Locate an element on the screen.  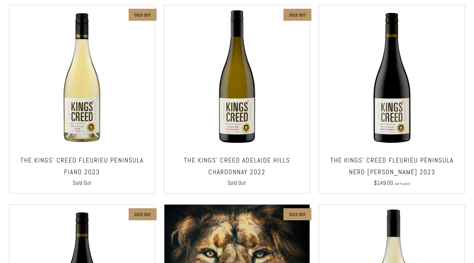
span: $149.00 is located at coordinates (383, 182).